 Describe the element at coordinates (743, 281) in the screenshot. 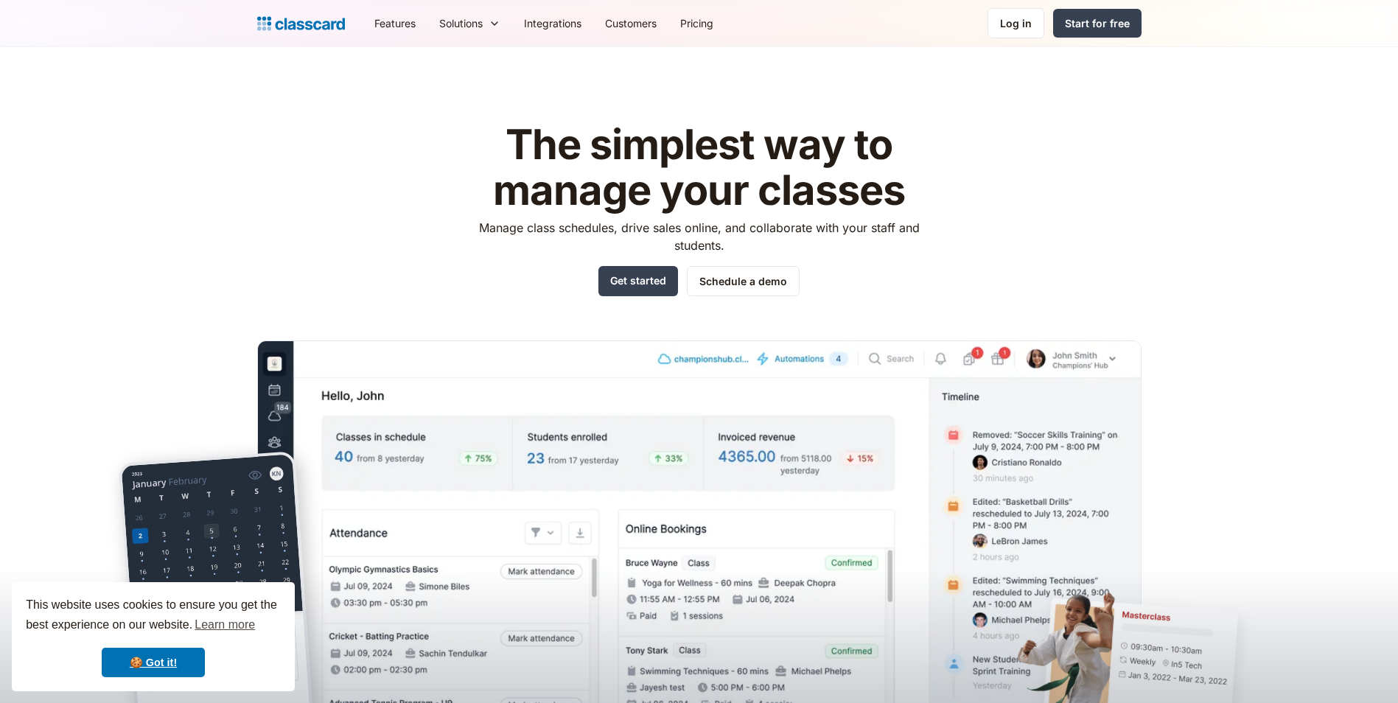

I see `a: Schedule a demo` at that location.